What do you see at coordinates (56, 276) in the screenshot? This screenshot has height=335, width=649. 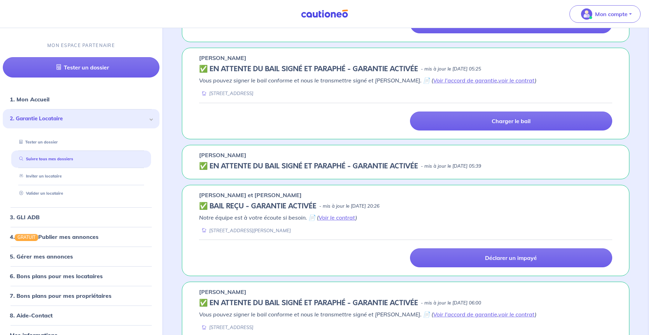 I see `a: 6. Bons plans pour mes locataires` at bounding box center [56, 276].